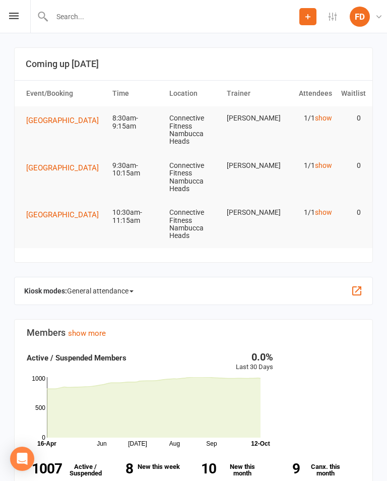 The width and height of the screenshot is (387, 481). What do you see at coordinates (174, 17) in the screenshot?
I see `input: Search...` at bounding box center [174, 17].